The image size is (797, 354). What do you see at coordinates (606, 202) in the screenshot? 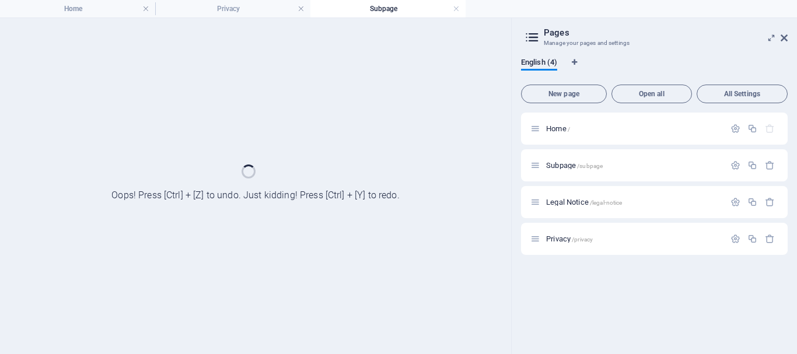
I see `span: /legal-notice` at bounding box center [606, 202].